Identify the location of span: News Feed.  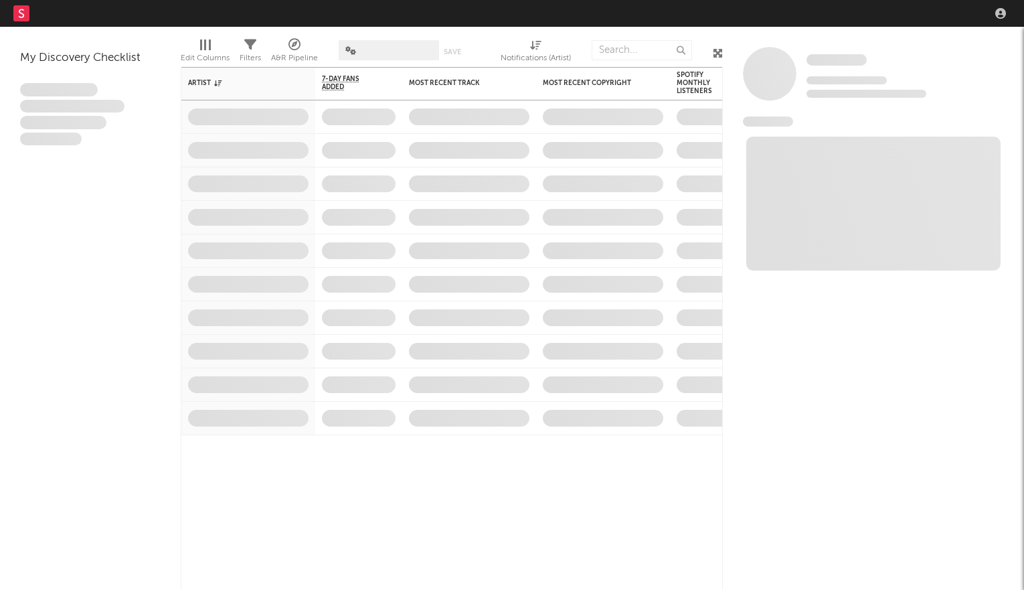
(768, 121).